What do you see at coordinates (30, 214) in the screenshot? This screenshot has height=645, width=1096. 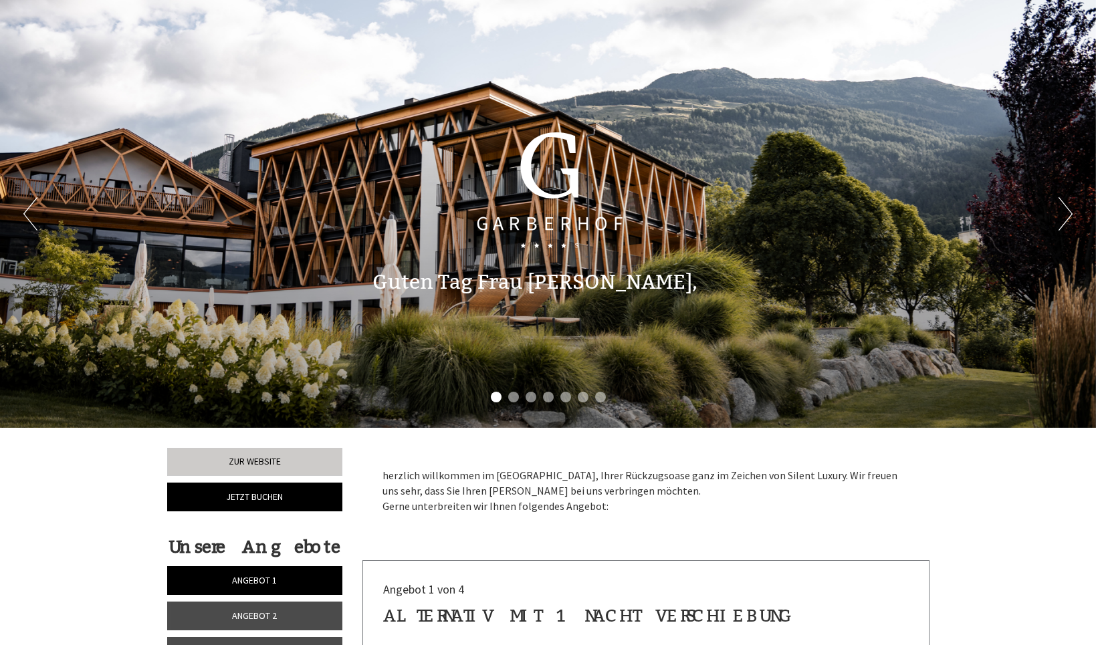 I see `button: Previous` at bounding box center [30, 214].